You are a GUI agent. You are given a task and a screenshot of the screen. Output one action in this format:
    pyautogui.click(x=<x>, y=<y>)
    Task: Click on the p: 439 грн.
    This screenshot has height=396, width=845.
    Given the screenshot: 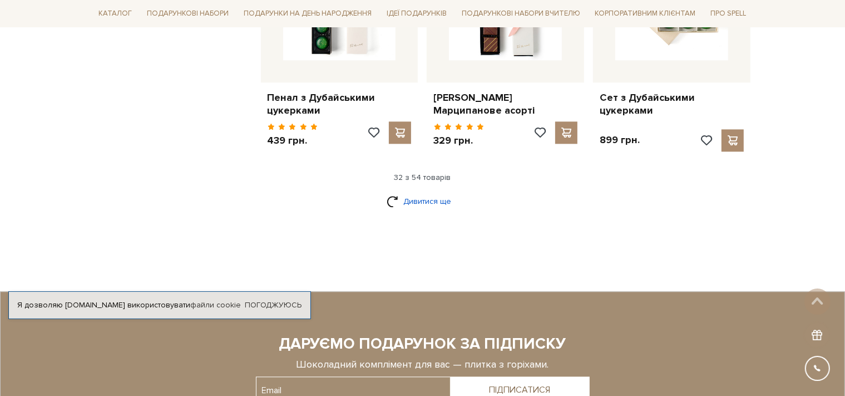 What is the action you would take?
    pyautogui.click(x=293, y=140)
    